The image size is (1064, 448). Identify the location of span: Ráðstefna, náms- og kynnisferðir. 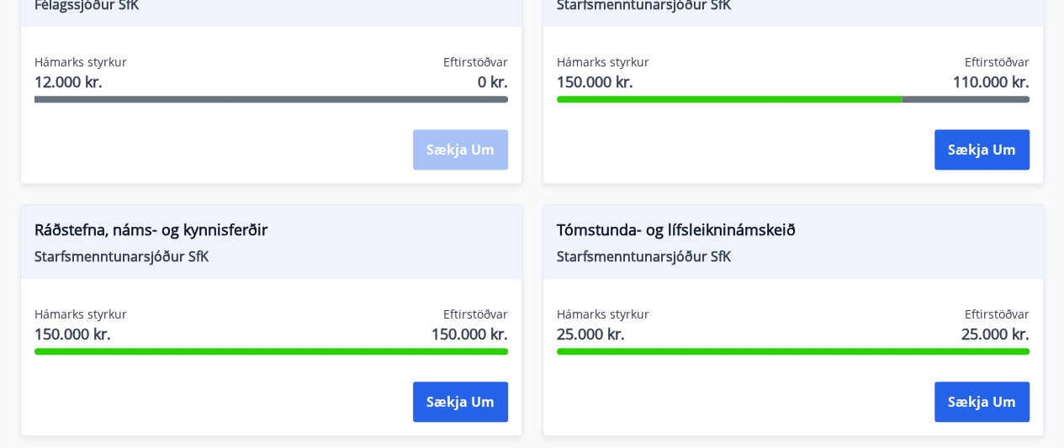
(271, 233).